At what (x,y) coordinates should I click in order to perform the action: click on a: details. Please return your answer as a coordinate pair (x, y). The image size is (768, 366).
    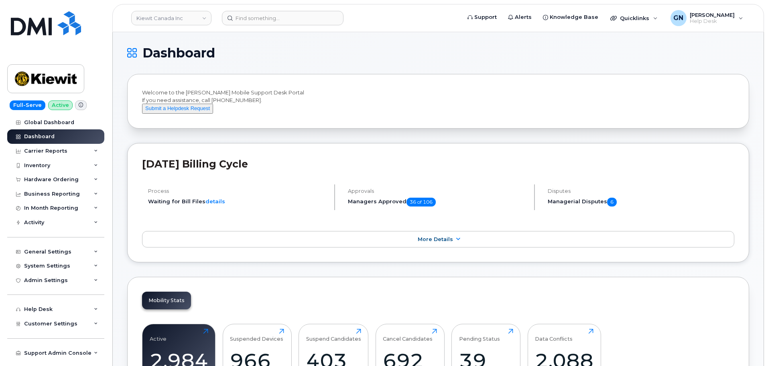
    Looking at the image, I should click on (215, 201).